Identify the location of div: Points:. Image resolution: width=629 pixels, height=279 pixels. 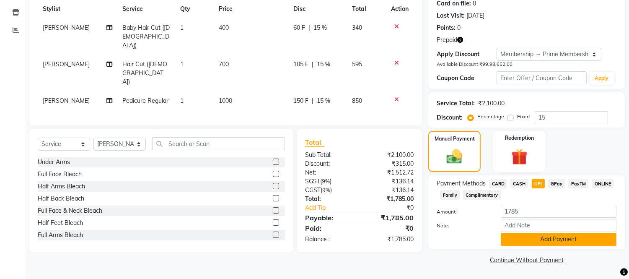
(446, 28).